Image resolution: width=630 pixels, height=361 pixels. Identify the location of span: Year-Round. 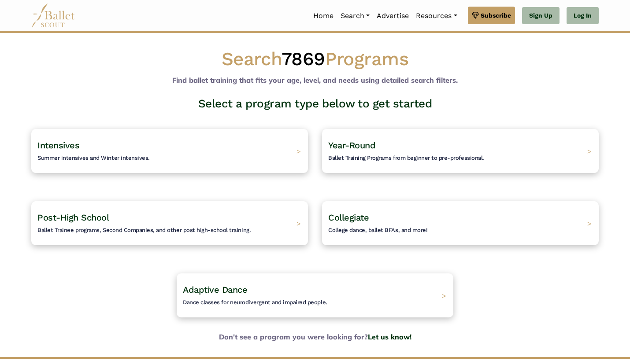
(352, 145).